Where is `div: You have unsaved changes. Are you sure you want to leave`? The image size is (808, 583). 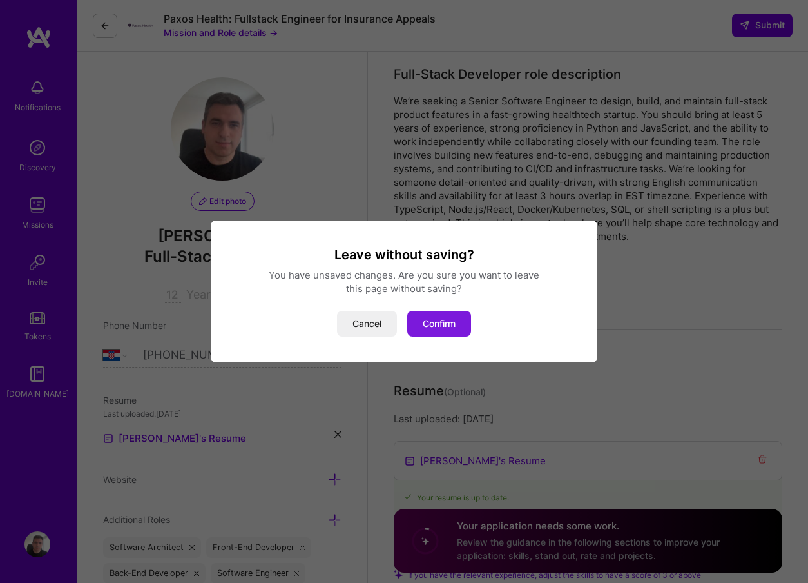
div: You have unsaved changes. Are you sure you want to leave is located at coordinates (404, 275).